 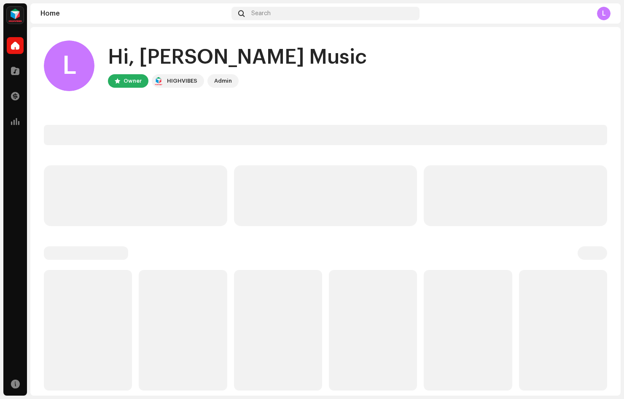 I want to click on div: Owner, so click(x=132, y=81).